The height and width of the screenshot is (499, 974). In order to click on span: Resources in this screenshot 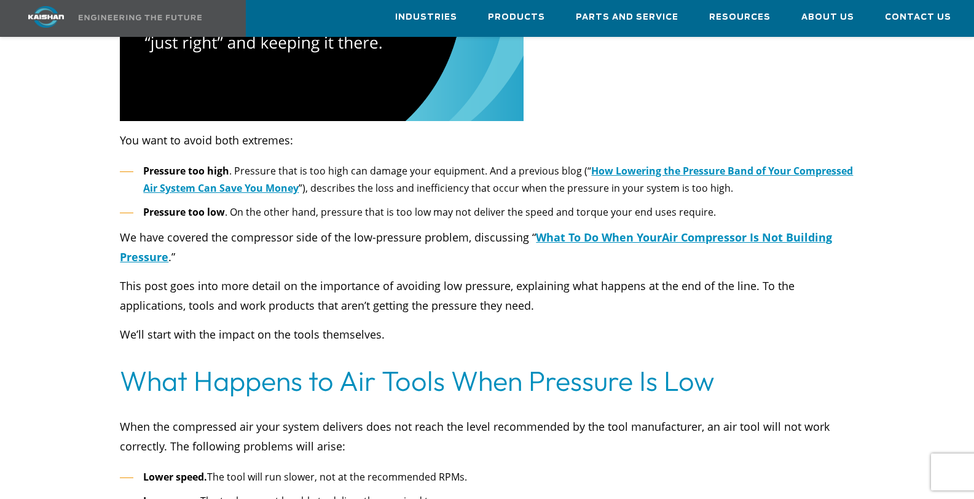, I will do `click(740, 17)`.